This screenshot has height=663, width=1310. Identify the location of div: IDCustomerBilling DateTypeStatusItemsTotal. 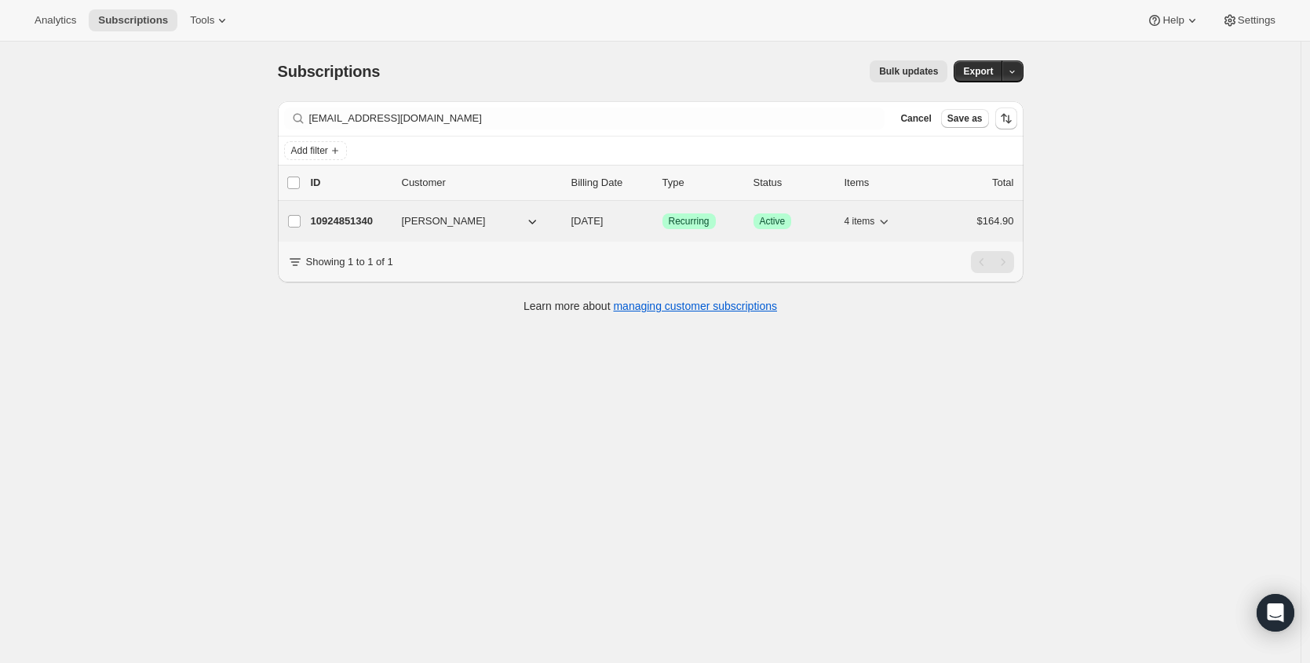
(662, 183).